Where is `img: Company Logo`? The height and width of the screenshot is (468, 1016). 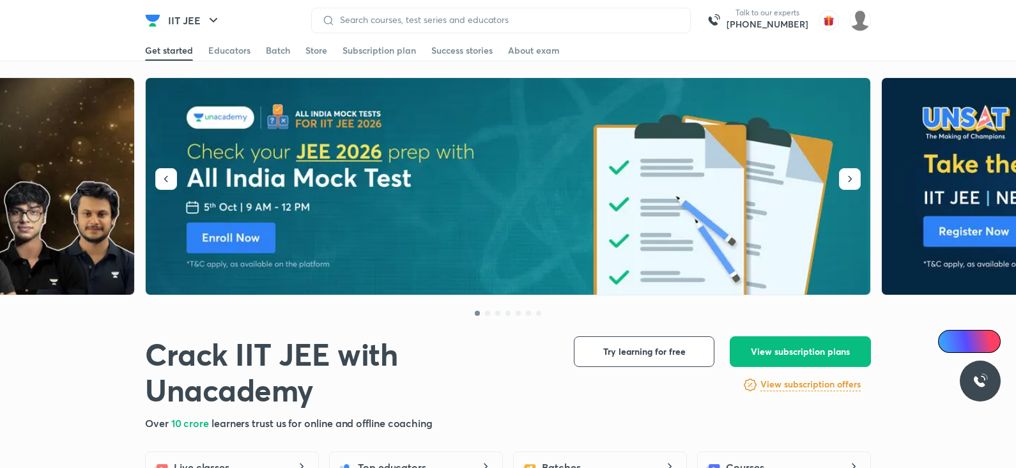
img: Company Logo is located at coordinates (153, 20).